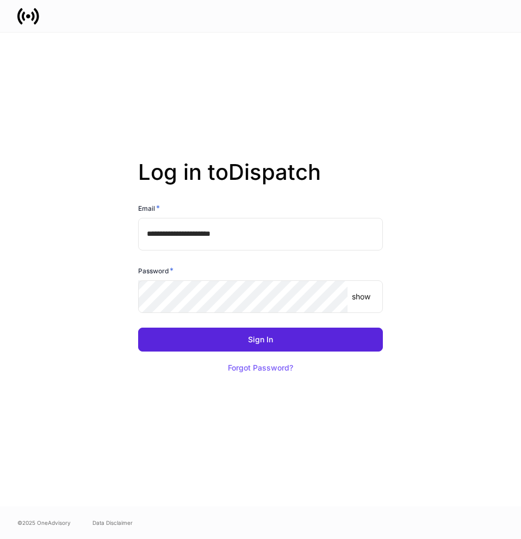  What do you see at coordinates (149, 208) in the screenshot?
I see `h6: Email` at bounding box center [149, 208].